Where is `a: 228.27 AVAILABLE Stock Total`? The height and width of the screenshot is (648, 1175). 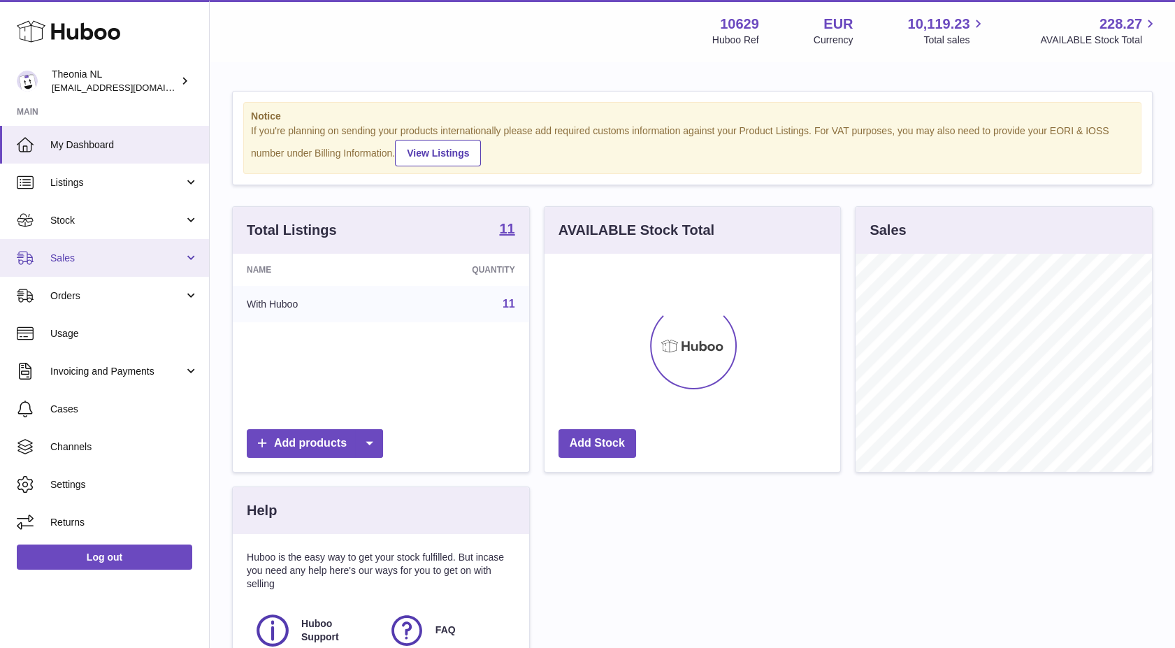
a: 228.27 AVAILABLE Stock Total is located at coordinates (1099, 31).